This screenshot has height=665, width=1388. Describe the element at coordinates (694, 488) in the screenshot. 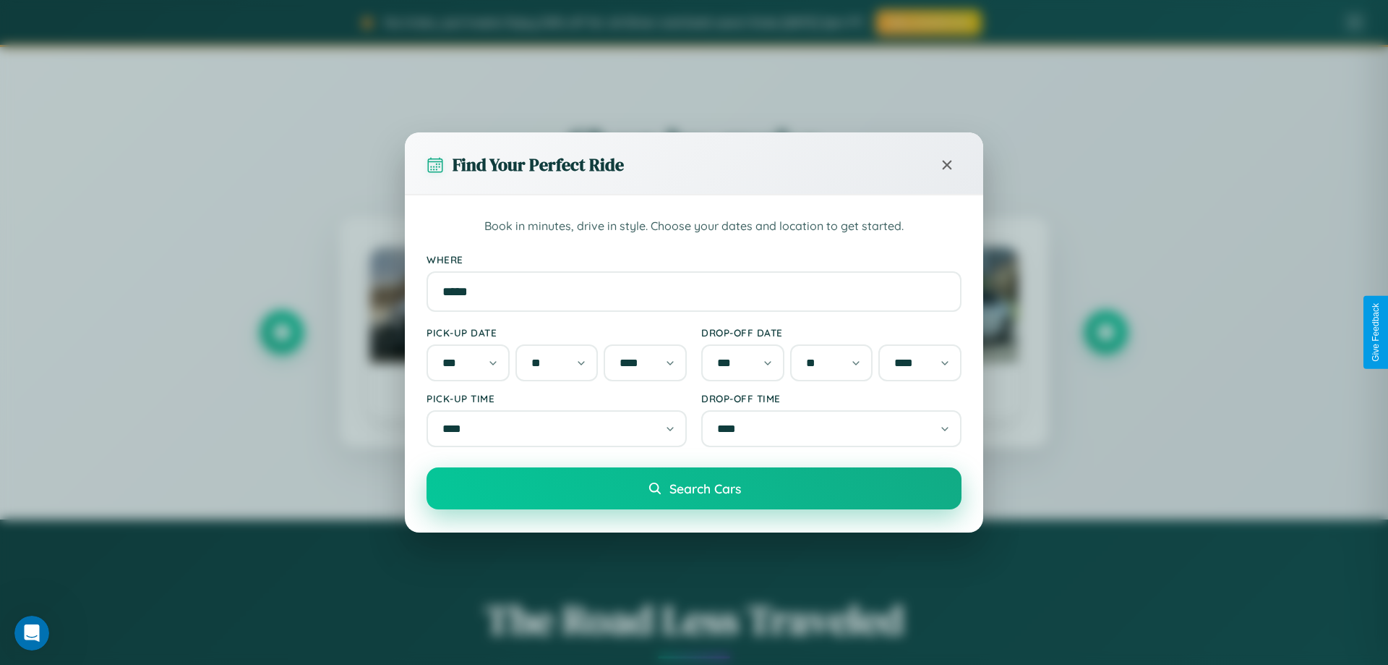

I see `button: Search Cars` at that location.